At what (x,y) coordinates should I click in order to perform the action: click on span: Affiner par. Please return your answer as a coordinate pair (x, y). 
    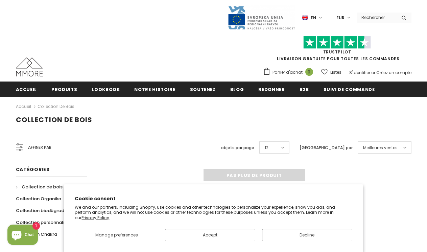
    Looking at the image, I should click on (40, 148).